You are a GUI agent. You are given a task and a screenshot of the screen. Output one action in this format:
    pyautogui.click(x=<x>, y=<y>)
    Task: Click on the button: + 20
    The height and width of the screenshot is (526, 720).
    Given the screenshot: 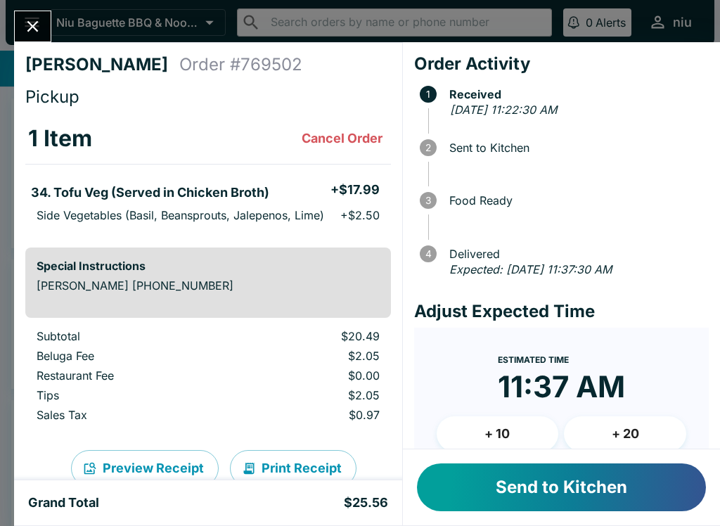 What is the action you would take?
    pyautogui.click(x=625, y=434)
    